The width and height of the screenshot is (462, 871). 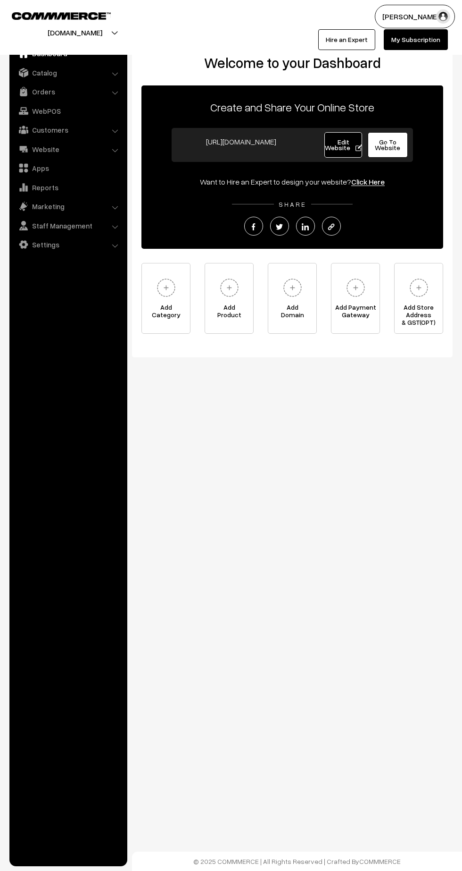 What do you see at coordinates (344, 145) in the screenshot?
I see `a: Edit Website` at bounding box center [344, 145].